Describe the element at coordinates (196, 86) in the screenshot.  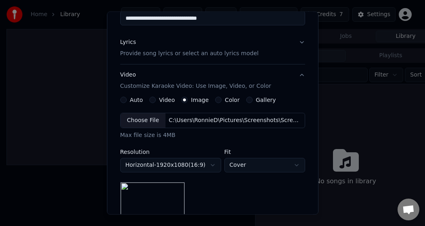
I see `p: Customize Karaoke Video: Use Image, Video, or Color` at that location.